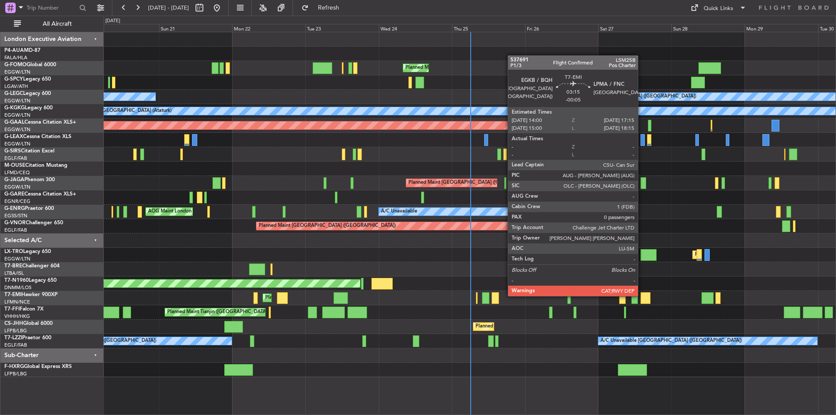 This screenshot has width=836, height=415. Describe the element at coordinates (14, 273) in the screenshot. I see `a: LTBA/ISL` at that location.